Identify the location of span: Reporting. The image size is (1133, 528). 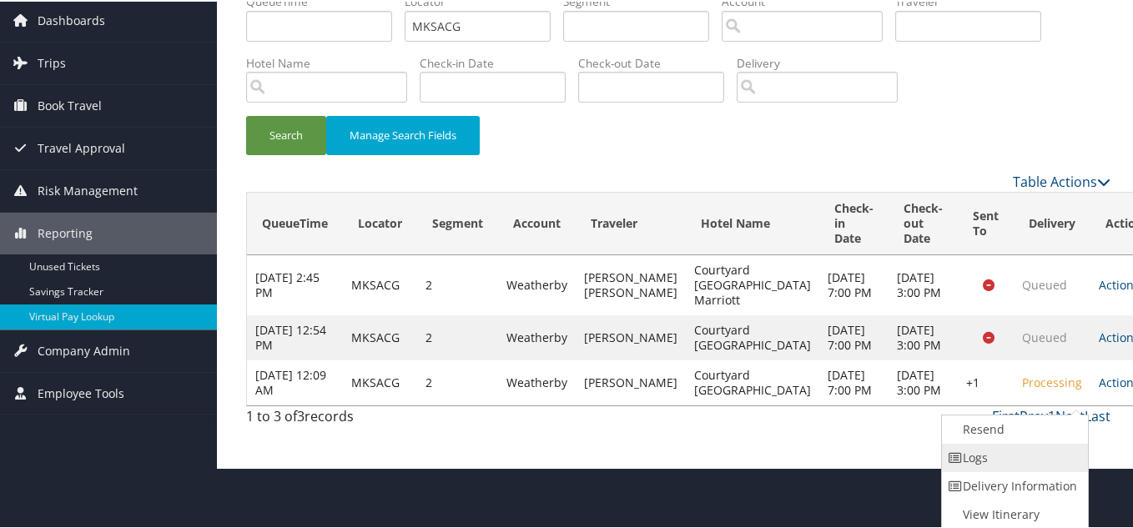
(65, 232).